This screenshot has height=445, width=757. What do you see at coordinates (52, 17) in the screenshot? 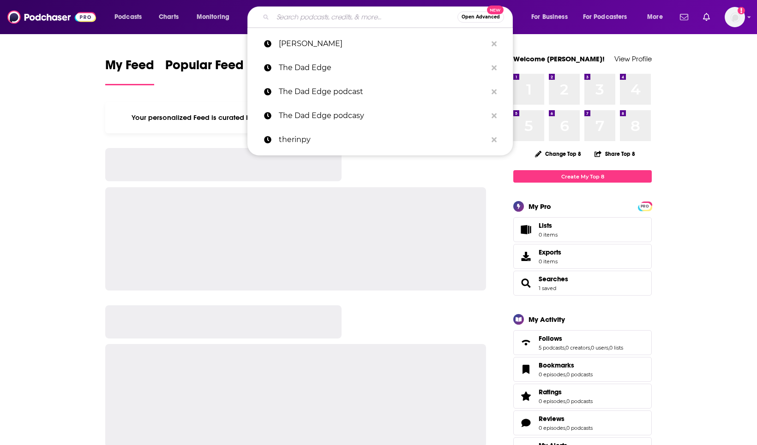
I see `img: Podchaser - Follow, Share and Rate Podcasts` at bounding box center [52, 17].